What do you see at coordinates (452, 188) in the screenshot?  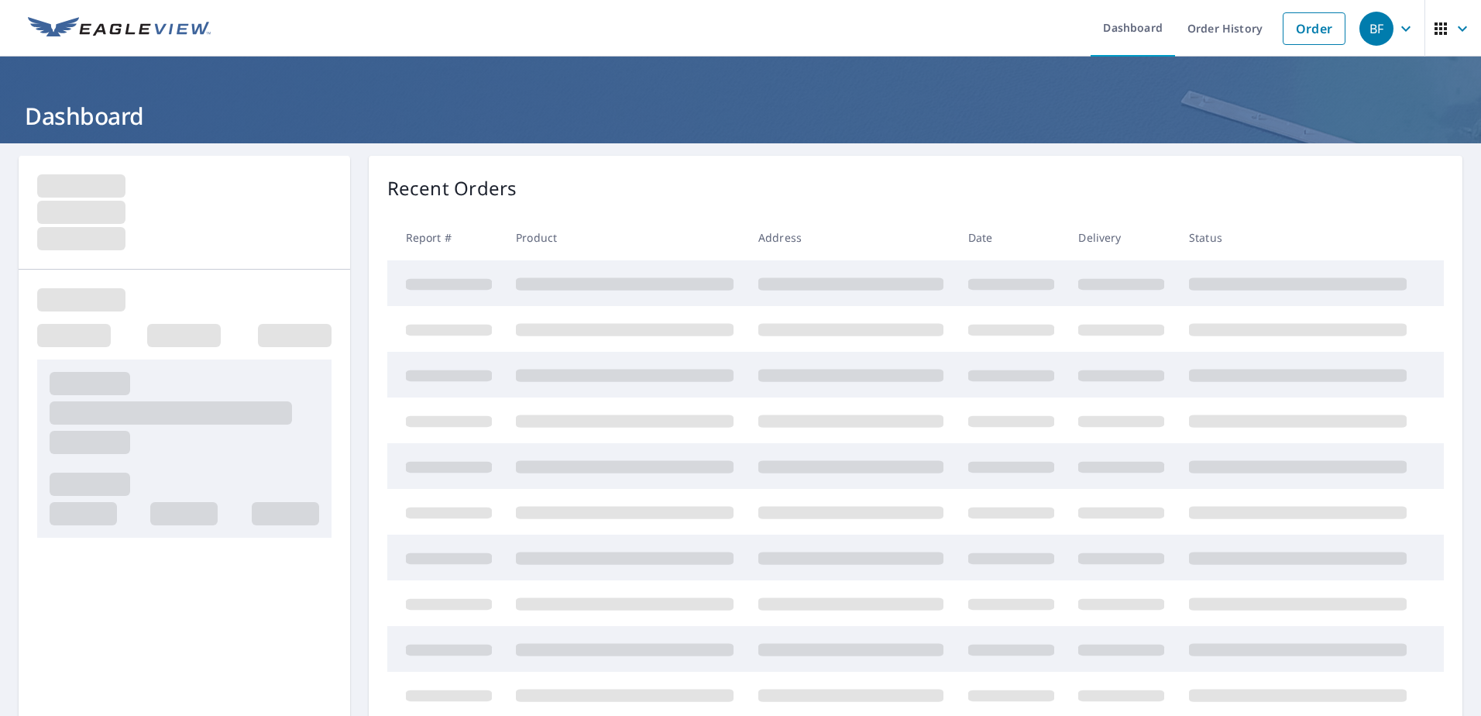 I see `p: Recent Orders` at bounding box center [452, 188].